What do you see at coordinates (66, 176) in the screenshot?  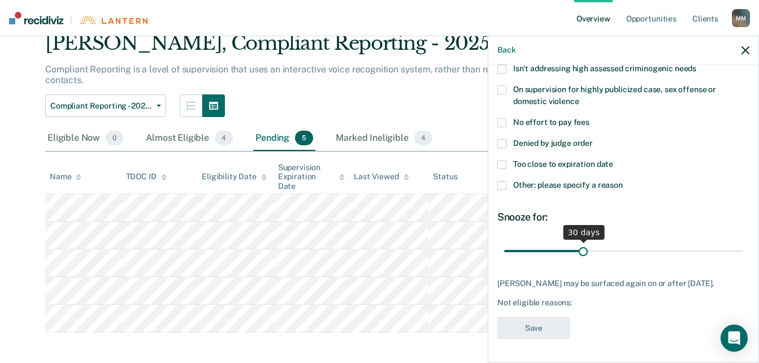 I see `div: Name` at bounding box center [66, 176].